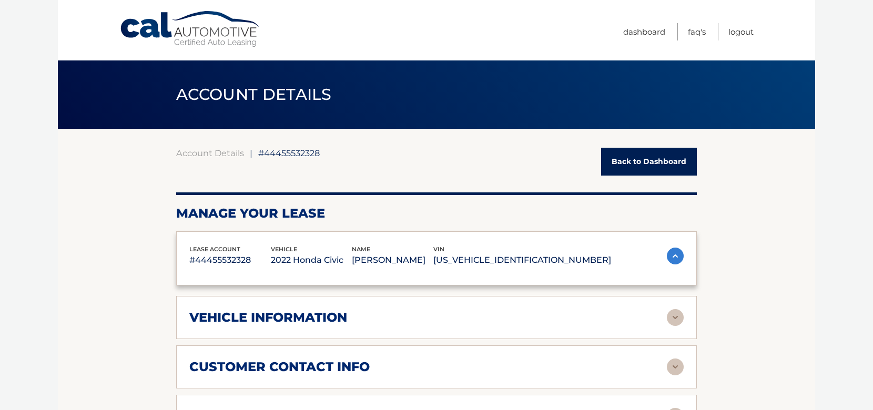 Image resolution: width=873 pixels, height=410 pixels. Describe the element at coordinates (268, 318) in the screenshot. I see `h2: vehicle information` at that location.